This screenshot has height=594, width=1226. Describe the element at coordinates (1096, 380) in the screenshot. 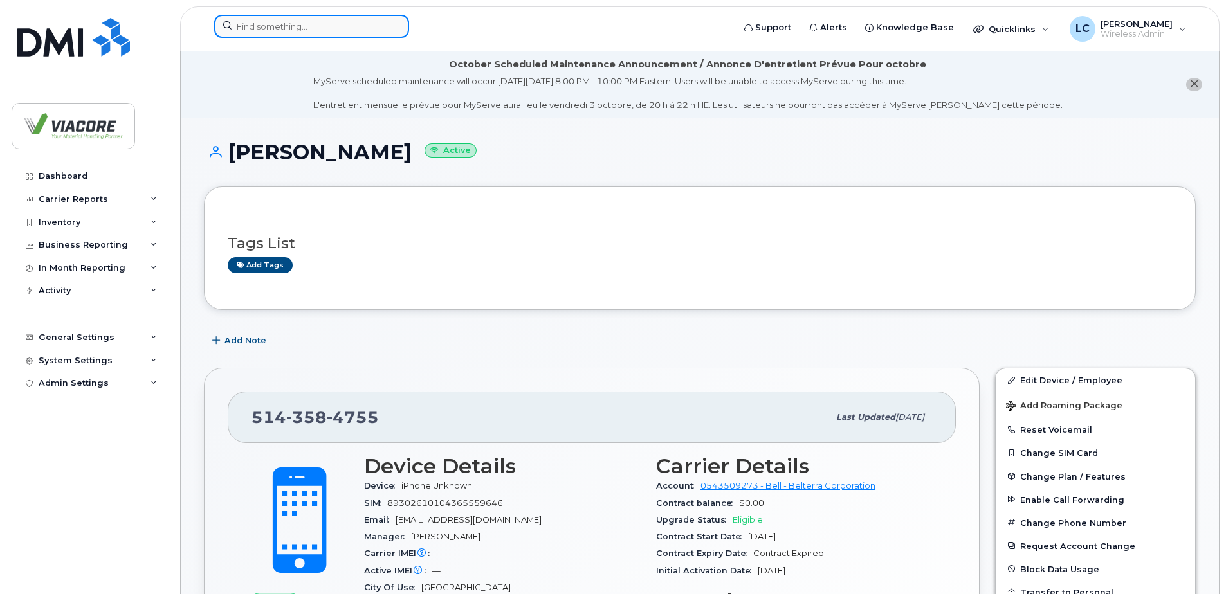

I see `a: Edit Device / Employee` at that location.